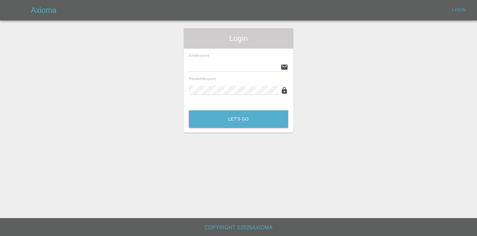 The width and height of the screenshot is (477, 236). What do you see at coordinates (459, 10) in the screenshot?
I see `a: Login` at bounding box center [459, 10].